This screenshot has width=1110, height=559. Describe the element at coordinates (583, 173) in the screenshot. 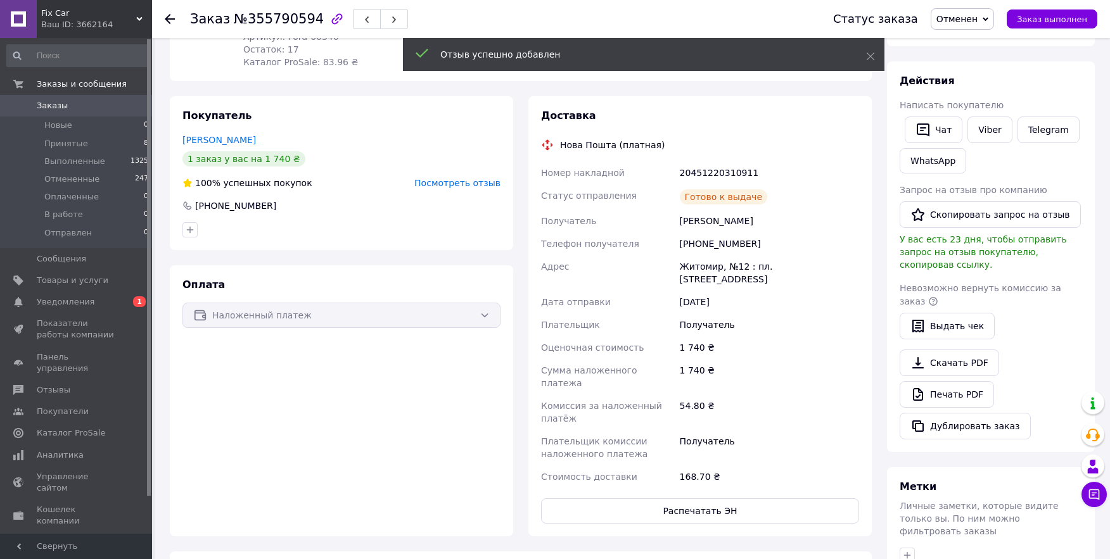

I see `span: Номер накладной` at that location.